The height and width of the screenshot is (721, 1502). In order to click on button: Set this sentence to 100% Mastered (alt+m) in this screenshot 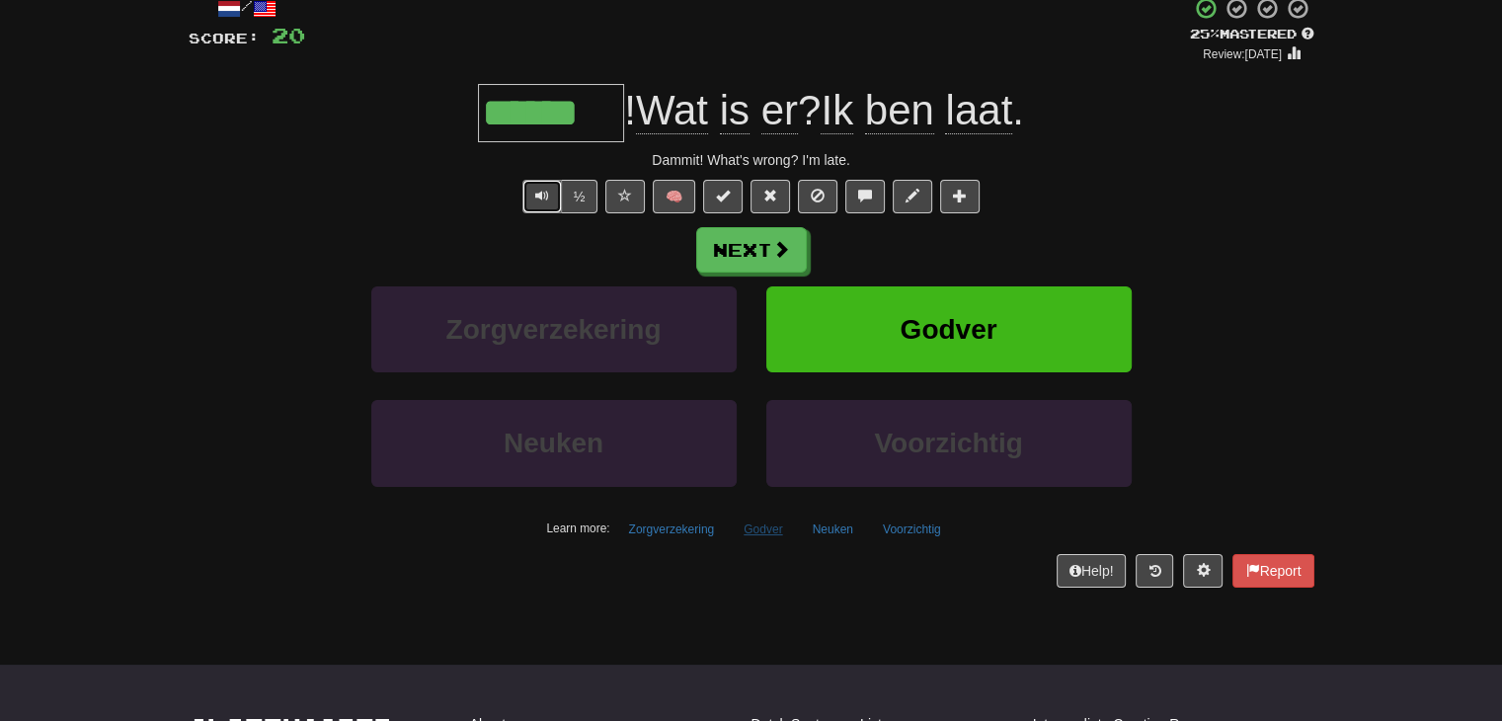, I will do `click(723, 197)`.